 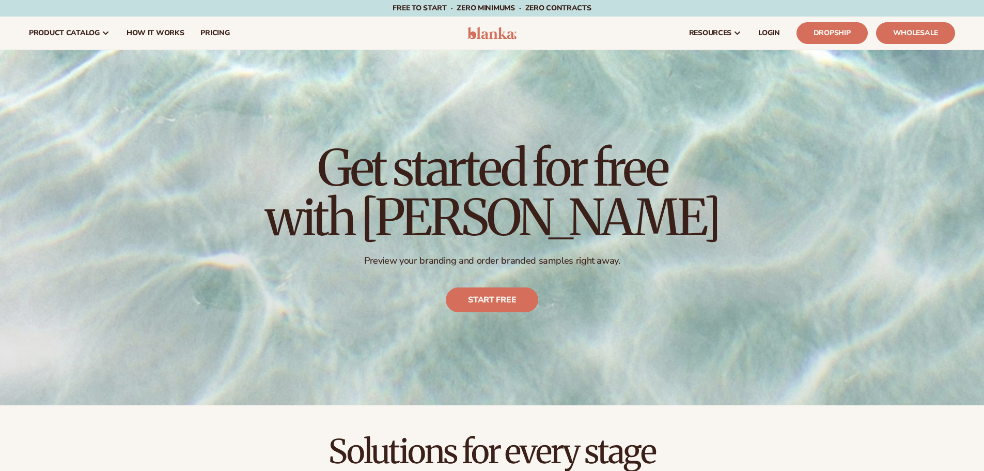 What do you see at coordinates (69, 33) in the screenshot?
I see `a: product catalog` at bounding box center [69, 33].